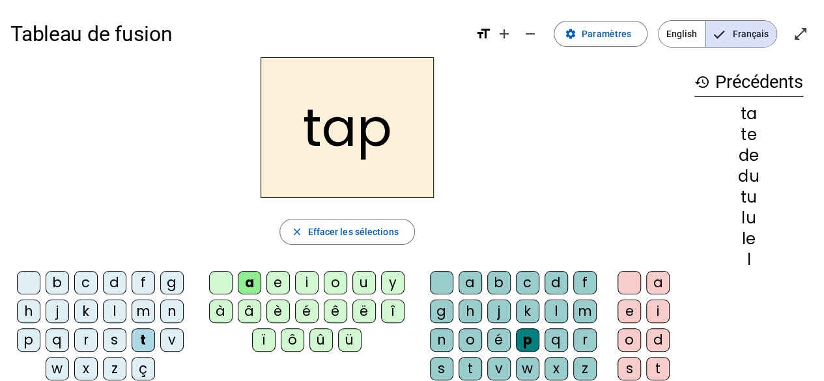 Image resolution: width=824 pixels, height=381 pixels. Describe the element at coordinates (748, 82) in the screenshot. I see `h3: Précédents` at that location.